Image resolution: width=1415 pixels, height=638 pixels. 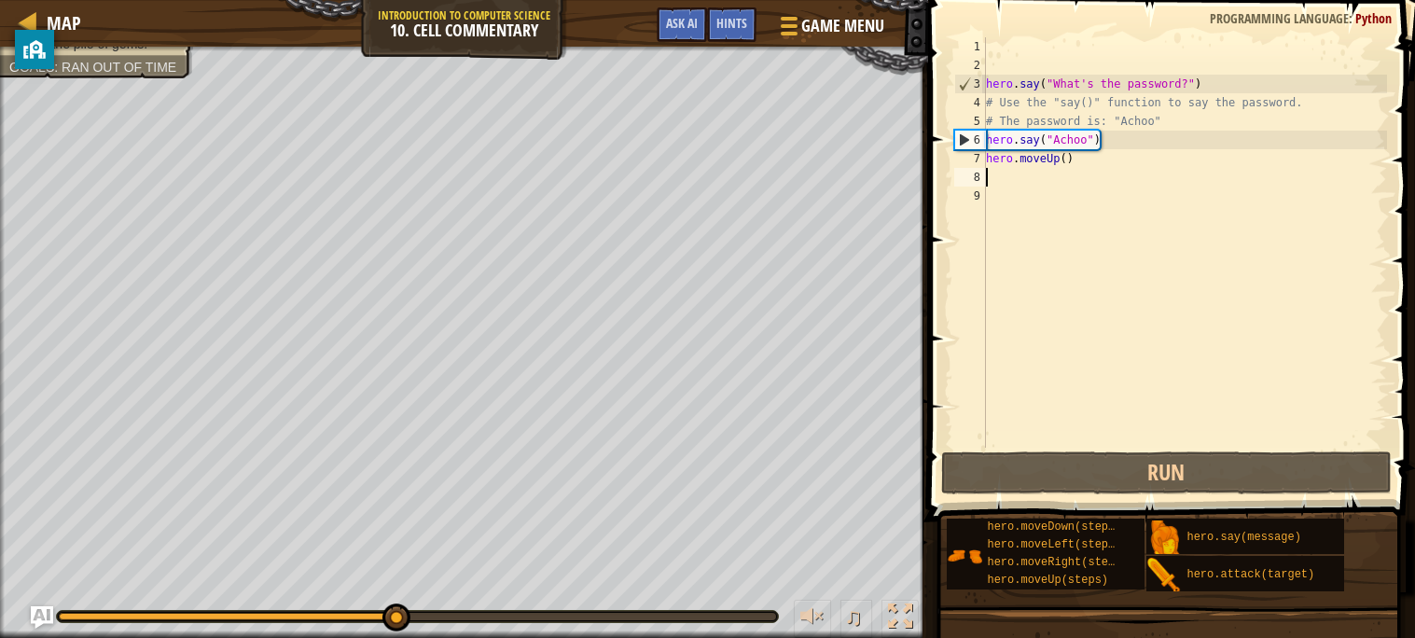 I want to click on span: hero.moveRight(steps), so click(x=1057, y=563).